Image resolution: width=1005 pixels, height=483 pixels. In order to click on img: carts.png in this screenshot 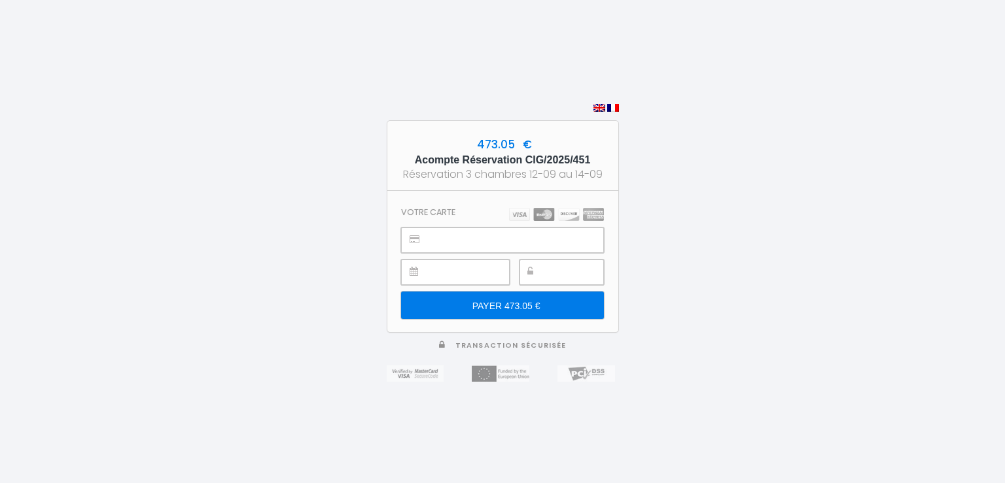, I will do `click(556, 215)`.